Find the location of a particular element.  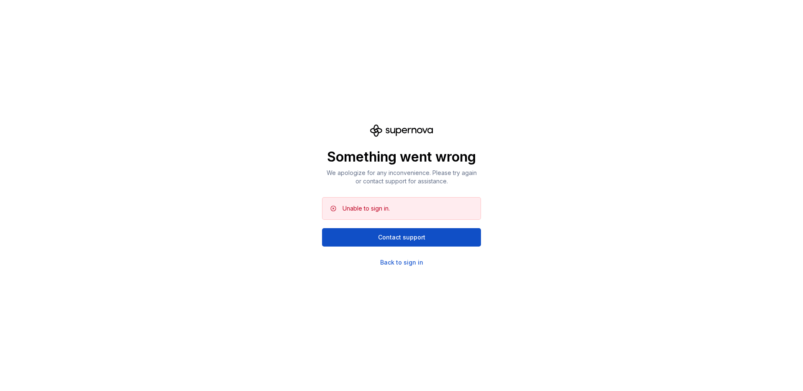

div: Unable to sign in. is located at coordinates (366, 208).